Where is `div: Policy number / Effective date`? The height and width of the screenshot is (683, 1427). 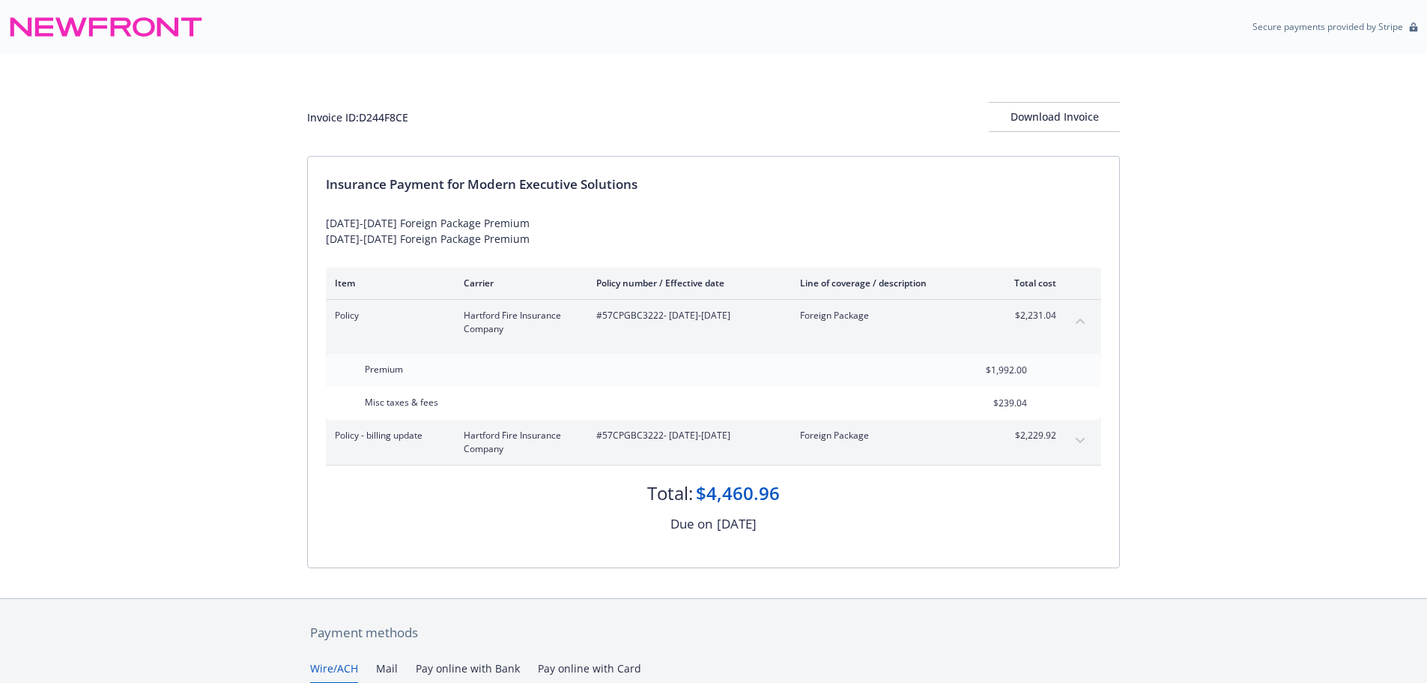
div: Policy number / Effective date is located at coordinates (686, 282).